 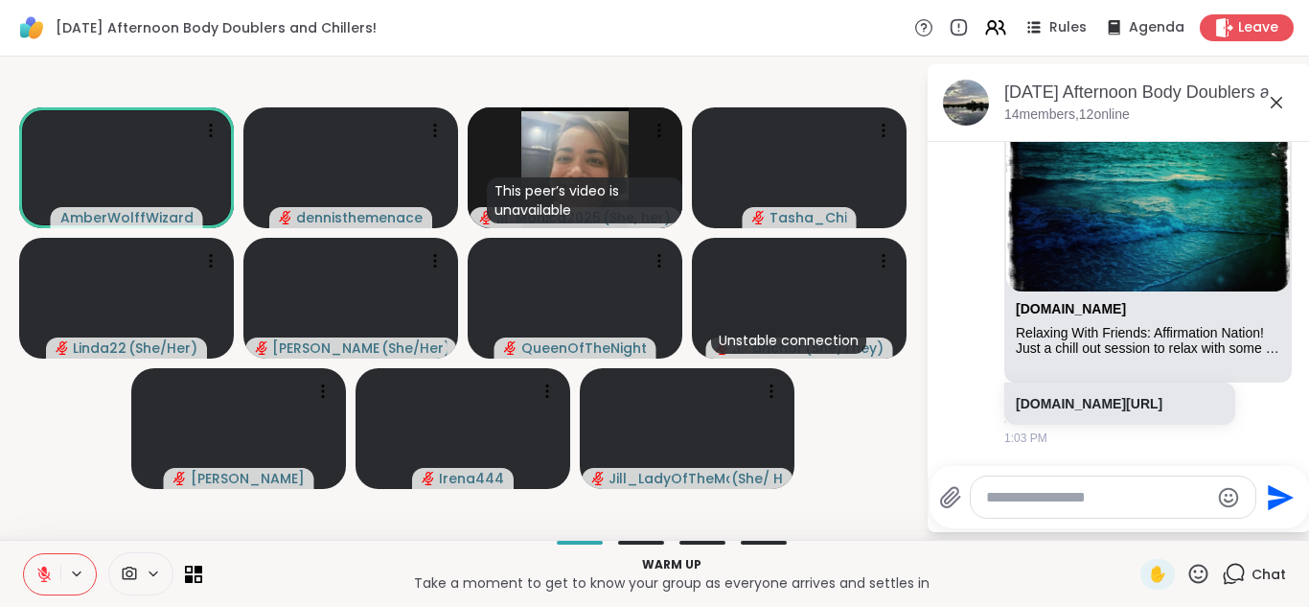 I want to click on span: Agenda, so click(x=1157, y=28).